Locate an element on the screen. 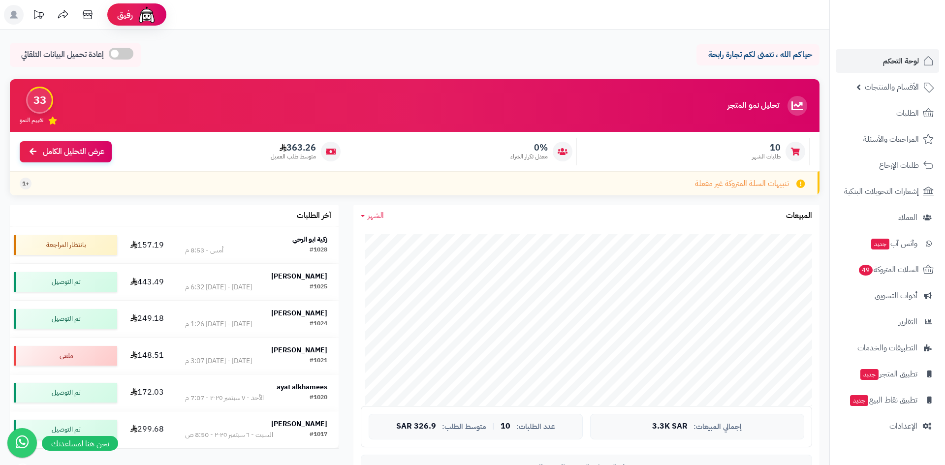 Image resolution: width=945 pixels, height=465 pixels. span: تطبيق المتجر is located at coordinates (888, 374).